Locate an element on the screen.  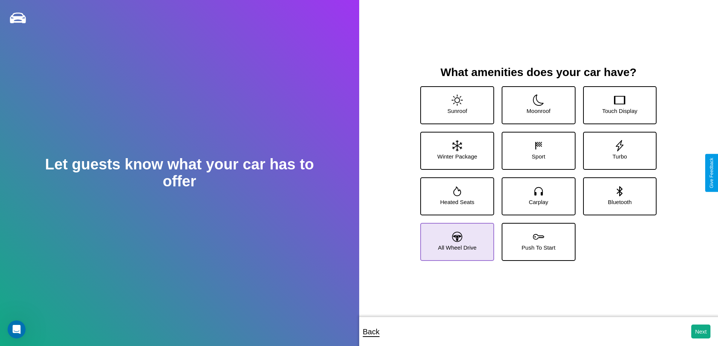
h3: What amenities does your car have? is located at coordinates (538, 72).